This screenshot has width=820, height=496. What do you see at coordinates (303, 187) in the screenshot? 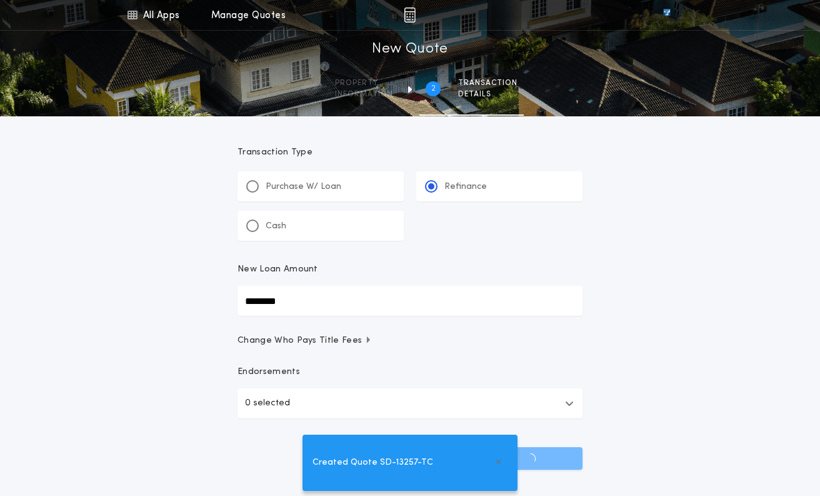
I see `p: Purchase W/ Loan` at bounding box center [303, 187].